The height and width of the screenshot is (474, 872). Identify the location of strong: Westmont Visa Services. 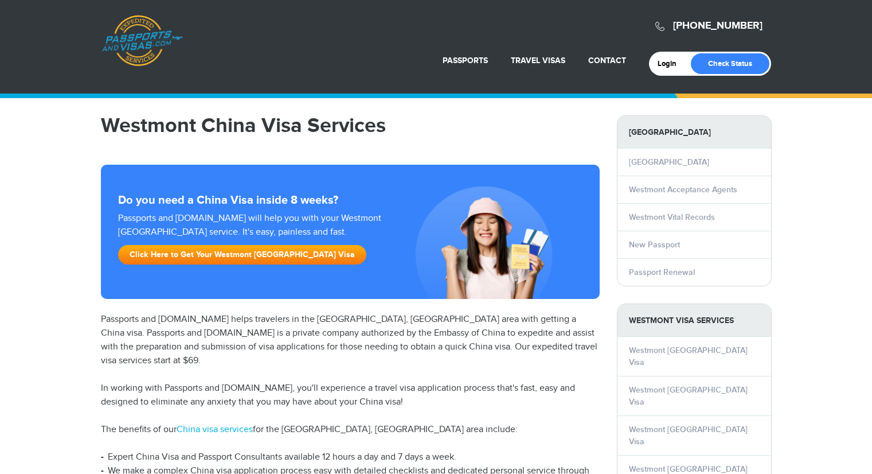
(694, 320).